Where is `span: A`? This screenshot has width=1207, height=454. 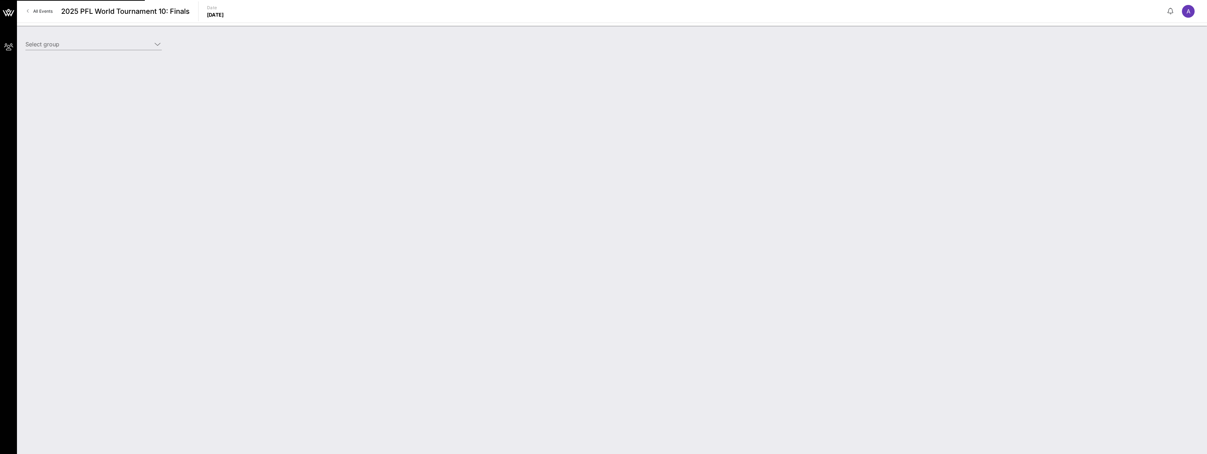
span: A is located at coordinates (1189, 11).